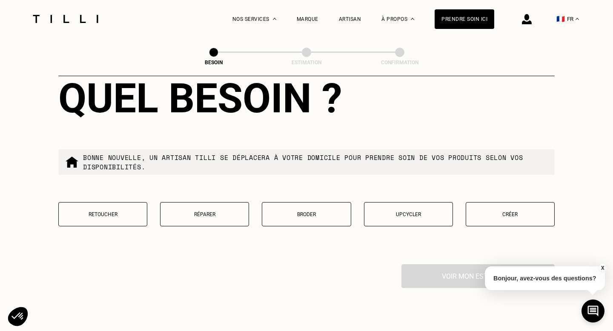  I want to click on a: Logo du service de couturière Tilli, so click(66, 19).